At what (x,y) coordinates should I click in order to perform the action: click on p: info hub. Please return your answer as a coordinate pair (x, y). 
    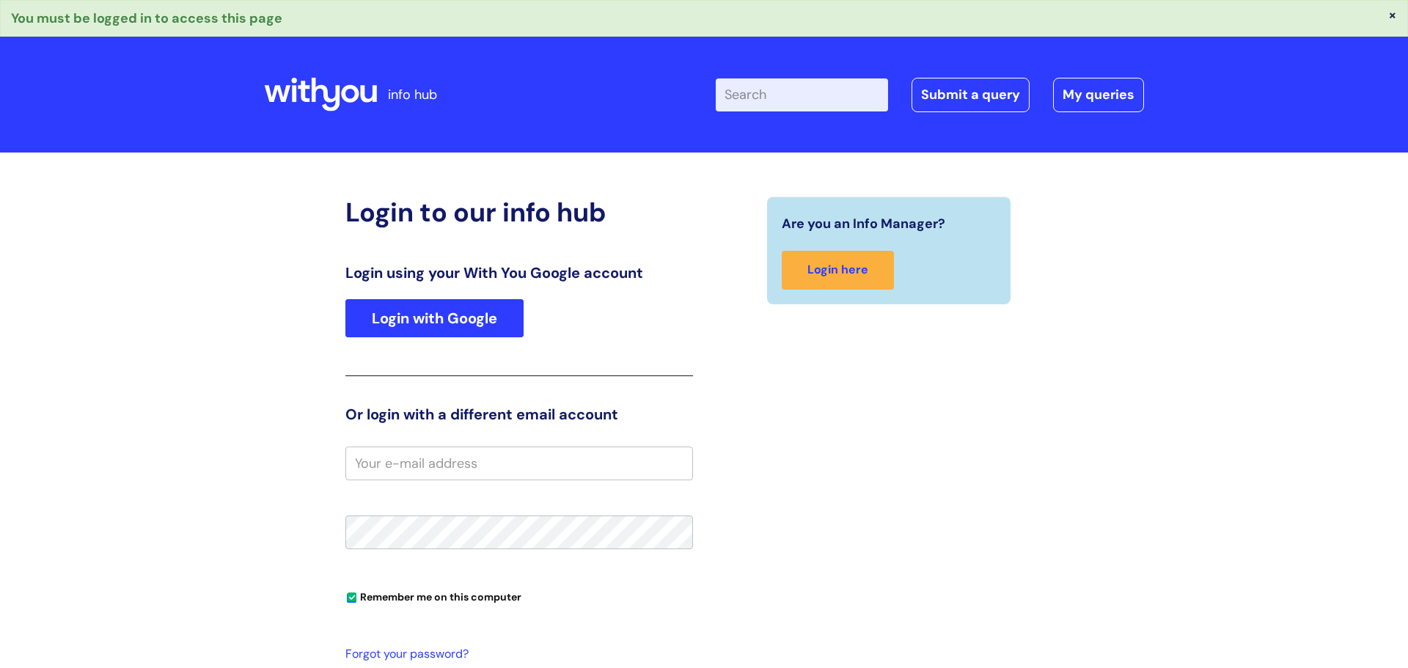
    Looking at the image, I should click on (412, 95).